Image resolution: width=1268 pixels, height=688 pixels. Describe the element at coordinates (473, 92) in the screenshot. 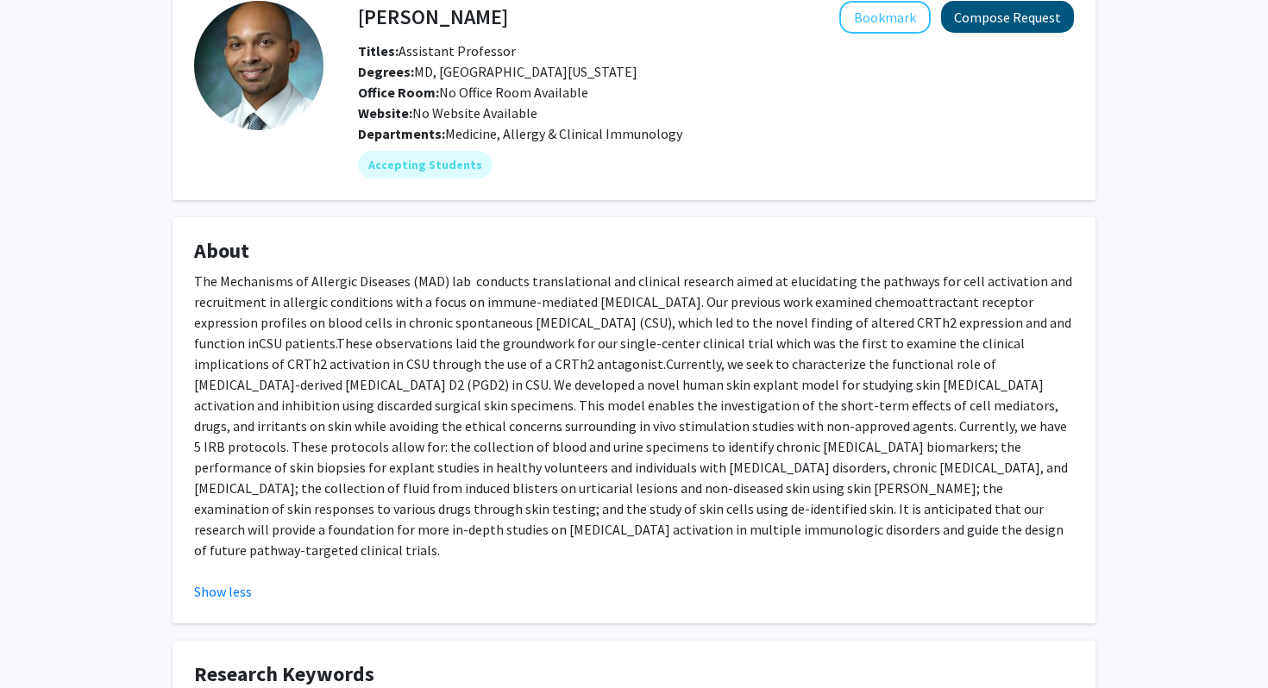

I see `span: No Office Room Available` at that location.